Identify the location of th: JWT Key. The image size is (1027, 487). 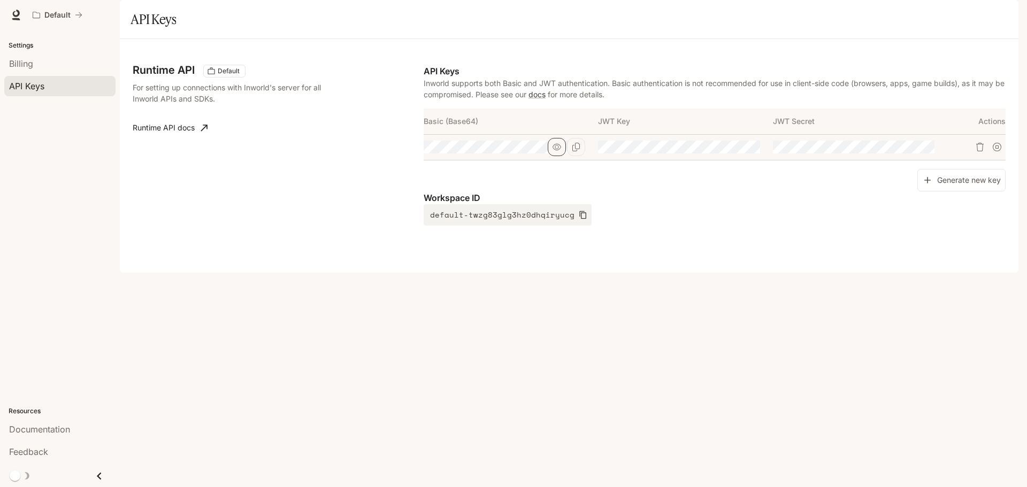
(685, 121).